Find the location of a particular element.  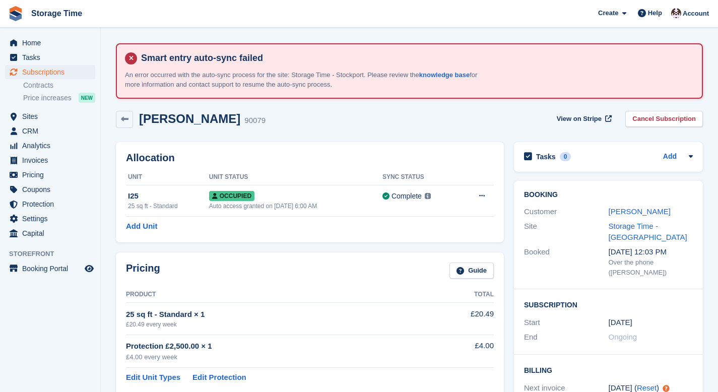

div: Protection £2,500.00 × 1 is located at coordinates (280, 346).